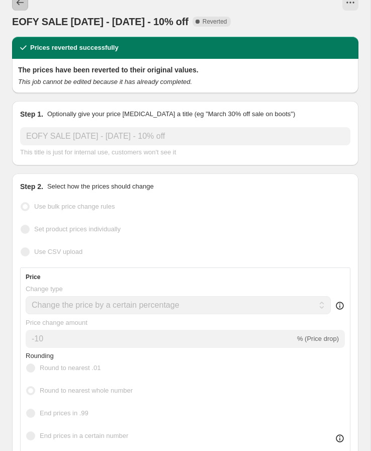 Image resolution: width=371 pixels, height=451 pixels. I want to click on span: Round to nearest .01, so click(70, 367).